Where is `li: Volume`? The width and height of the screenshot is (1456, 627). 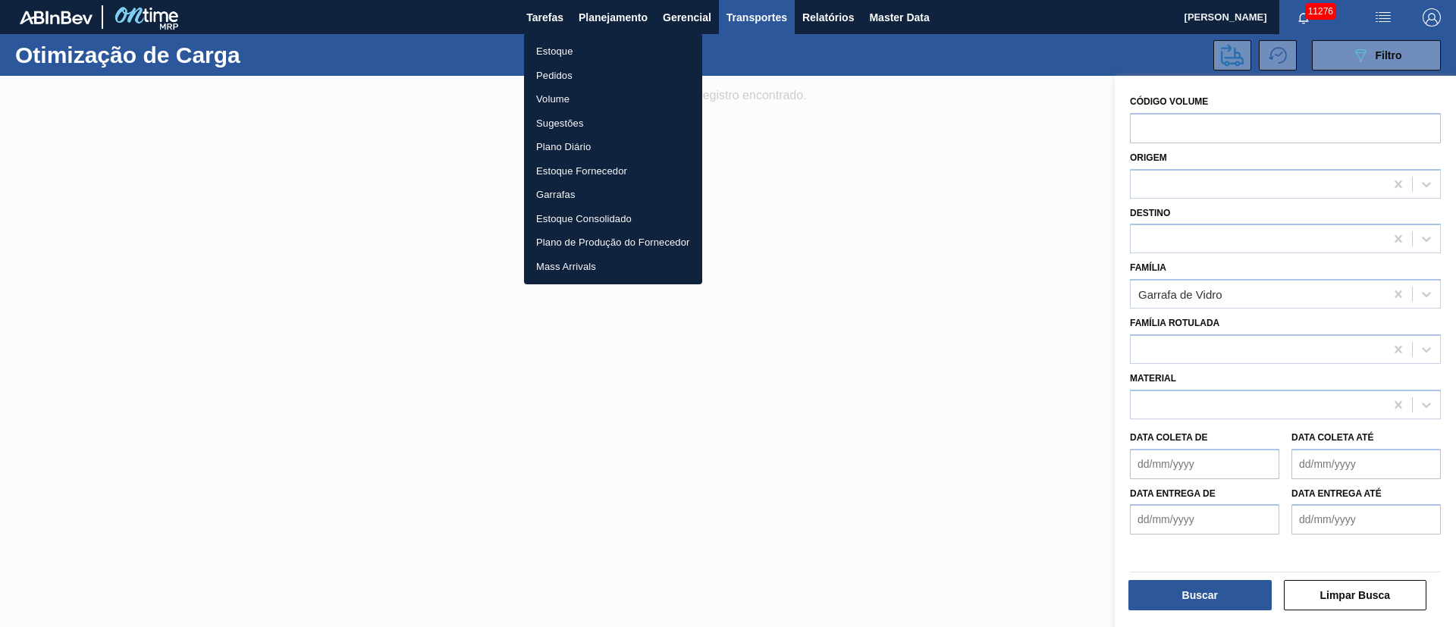 li: Volume is located at coordinates (613, 99).